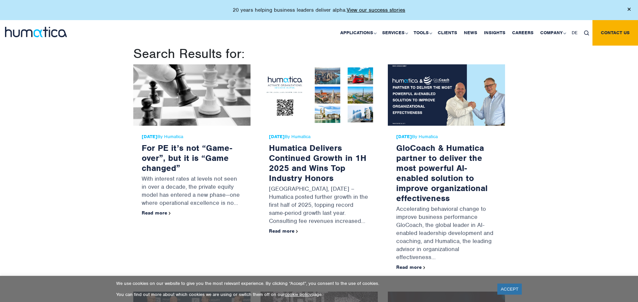 Image resolution: width=638 pixels, height=302 pixels. I want to click on p: With interest rates at levels not seen in over a decade, the private equity model has entered a n..., so click(192, 191).